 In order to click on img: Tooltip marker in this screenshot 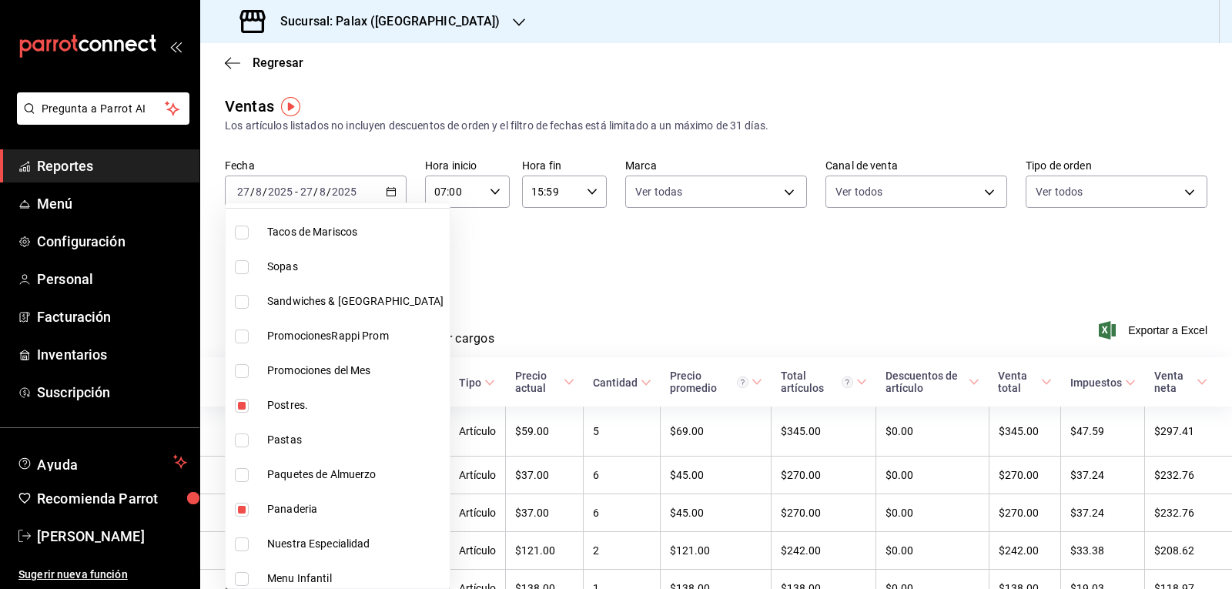, I will do `click(290, 106)`.